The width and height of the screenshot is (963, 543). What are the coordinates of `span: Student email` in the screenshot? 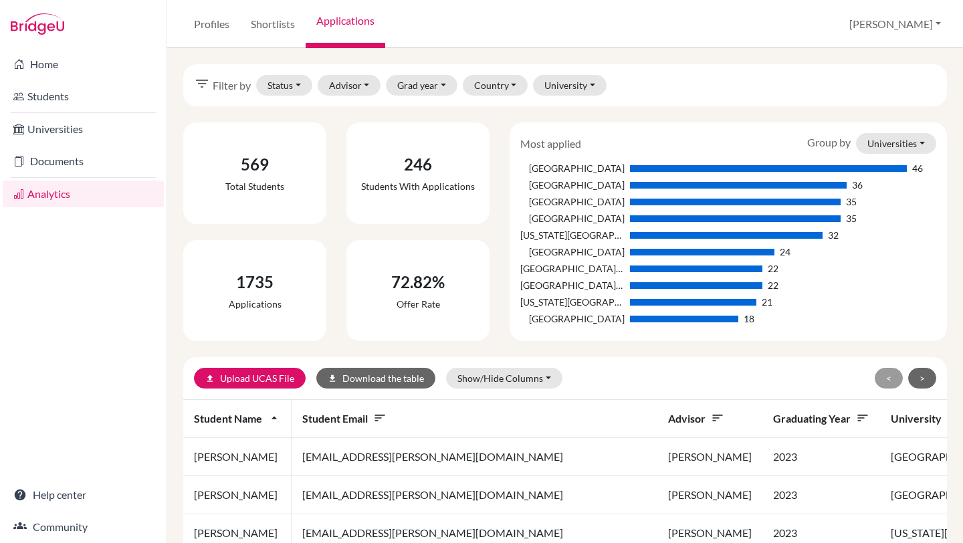 It's located at (344, 418).